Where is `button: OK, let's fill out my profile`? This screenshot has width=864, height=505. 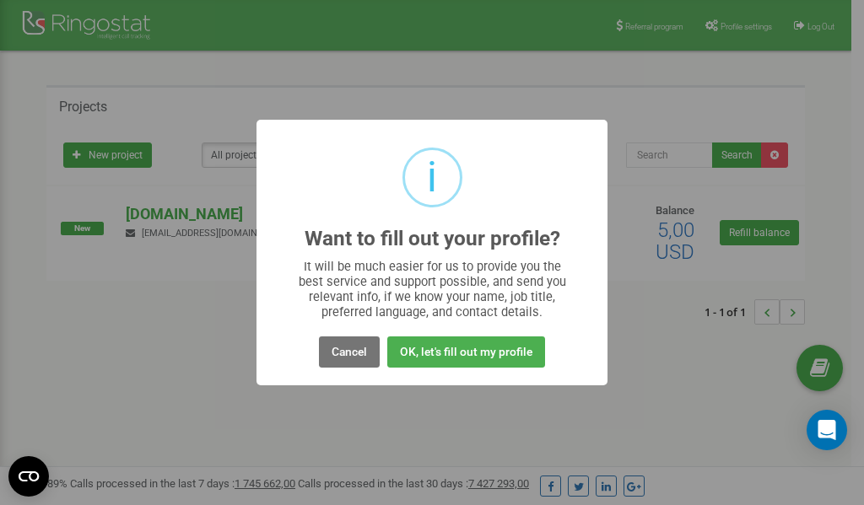
button: OK, let's fill out my profile is located at coordinates (466, 352).